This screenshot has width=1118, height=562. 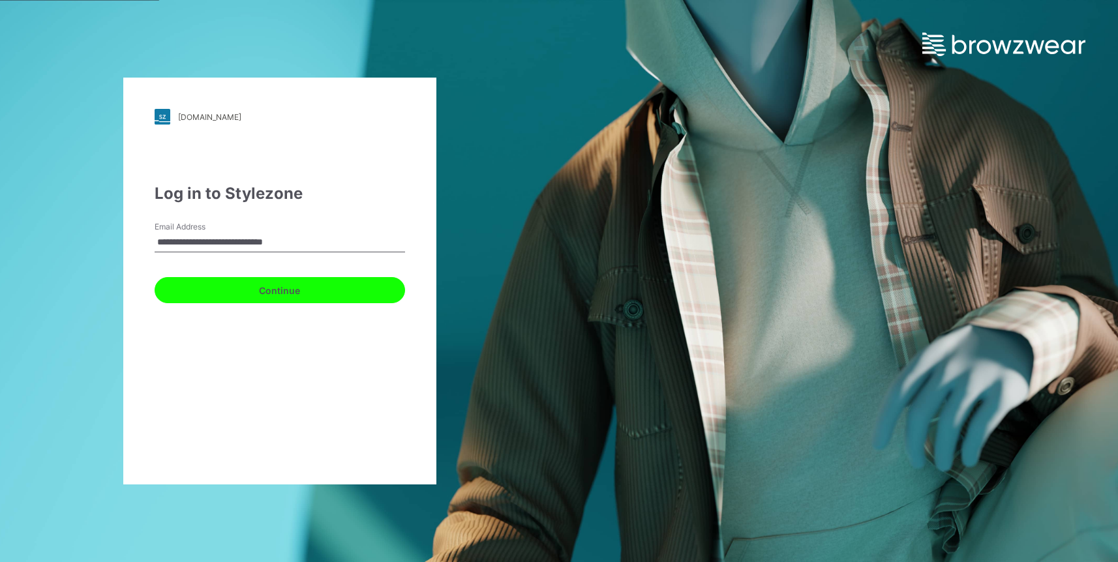 I want to click on label: Email Address, so click(x=200, y=227).